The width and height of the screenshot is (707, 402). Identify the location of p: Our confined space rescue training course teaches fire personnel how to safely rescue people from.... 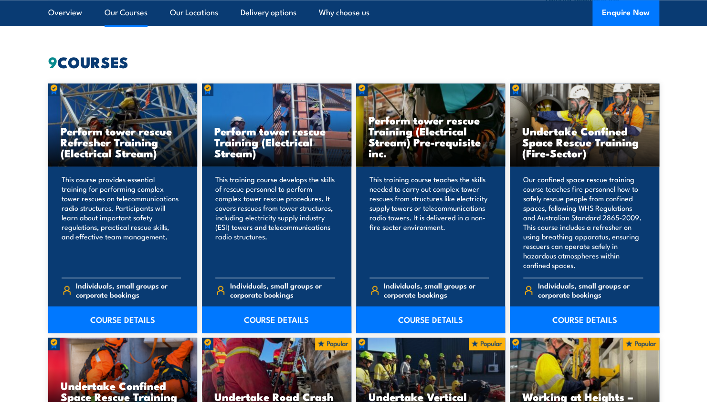
(583, 222).